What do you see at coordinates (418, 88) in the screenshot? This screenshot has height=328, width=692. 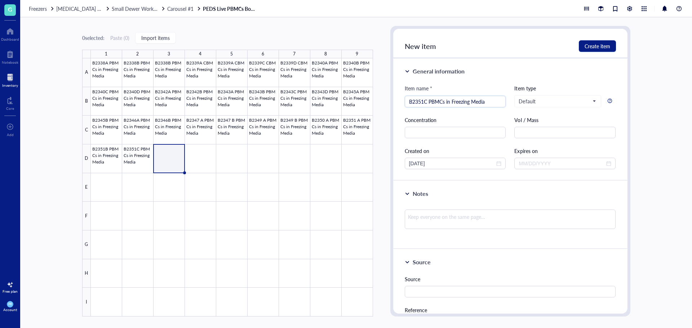 I see `div: Item name` at bounding box center [418, 88].